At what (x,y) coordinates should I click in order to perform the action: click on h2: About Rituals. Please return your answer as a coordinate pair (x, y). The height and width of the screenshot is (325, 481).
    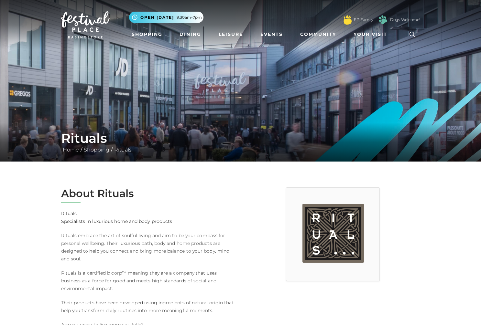
    Looking at the image, I should click on (148, 194).